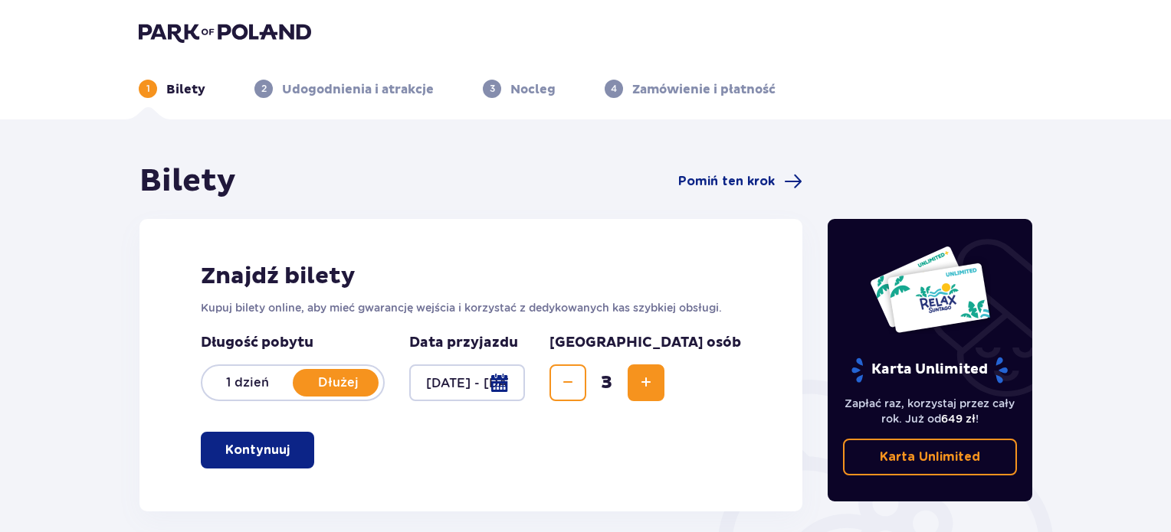 Image resolution: width=1171 pixels, height=532 pixels. Describe the element at coordinates (958, 419) in the screenshot. I see `span: 649 zł` at that location.